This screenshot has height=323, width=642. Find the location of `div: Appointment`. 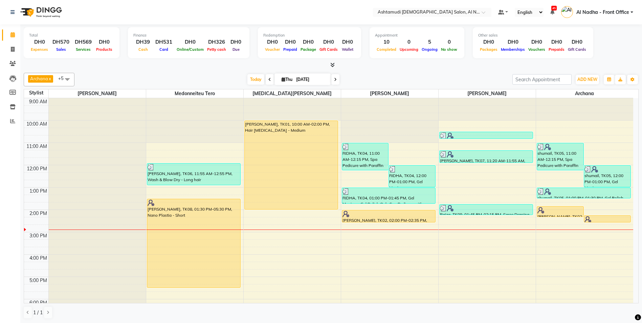

div: Appointment is located at coordinates (417, 35).